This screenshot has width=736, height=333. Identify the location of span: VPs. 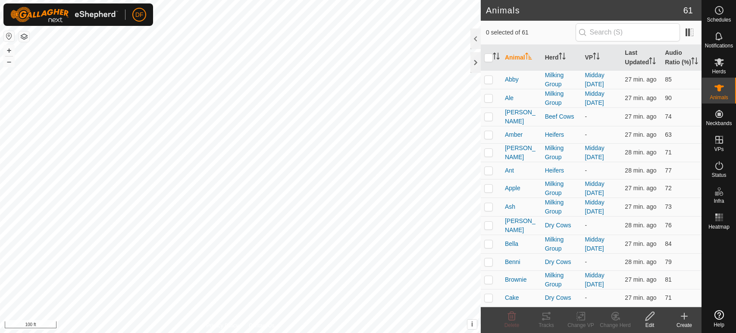
(719, 149).